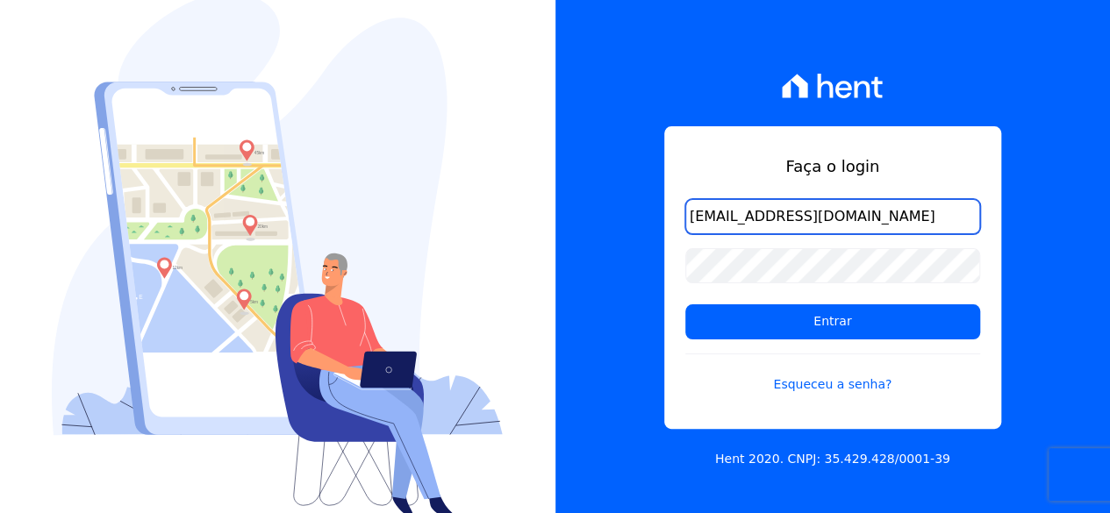 Image resolution: width=1110 pixels, height=513 pixels. What do you see at coordinates (833, 217) in the screenshot?
I see `input: Email` at bounding box center [833, 217].